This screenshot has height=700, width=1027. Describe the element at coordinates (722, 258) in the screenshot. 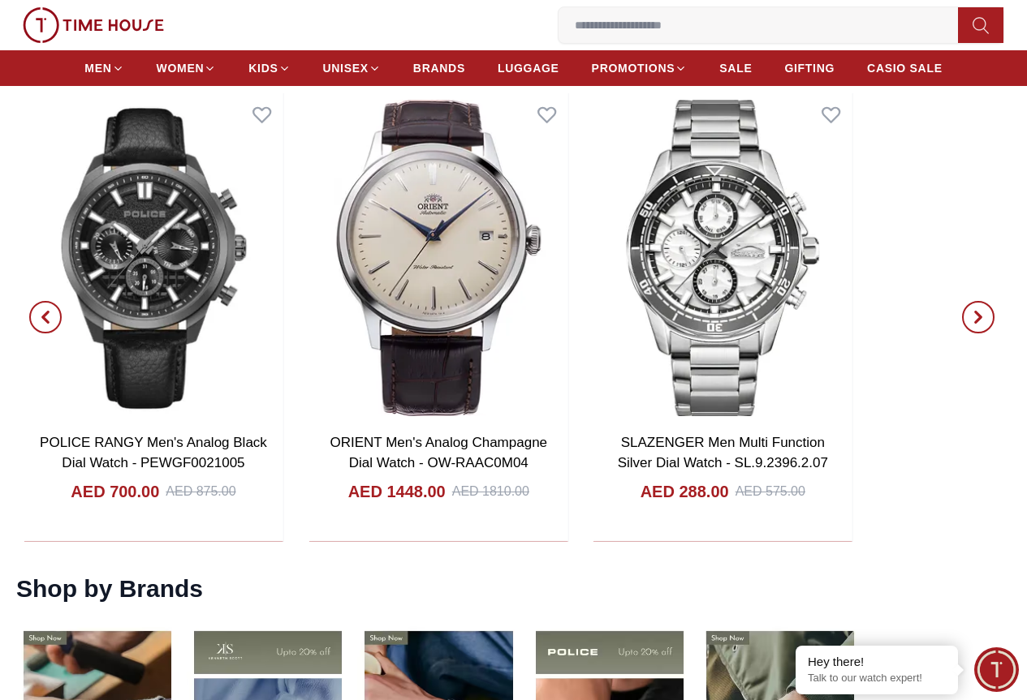

I see `img: SLAZENGER Men Multi Function Silver Dial Watch - SL.9.2396.2.07` at that location.